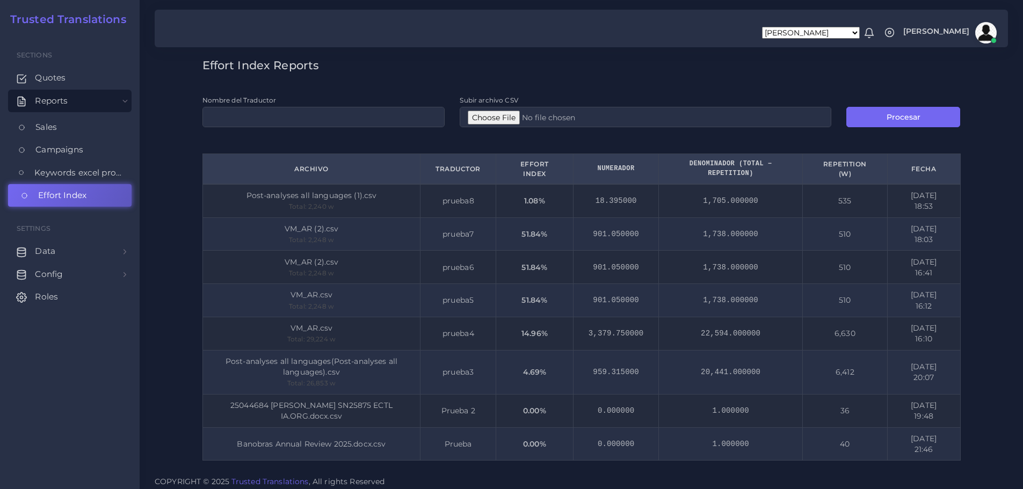 Image resolution: width=1023 pixels, height=489 pixels. What do you see at coordinates (844, 169) in the screenshot?
I see `th: Repetition (w)` at bounding box center [844, 169].